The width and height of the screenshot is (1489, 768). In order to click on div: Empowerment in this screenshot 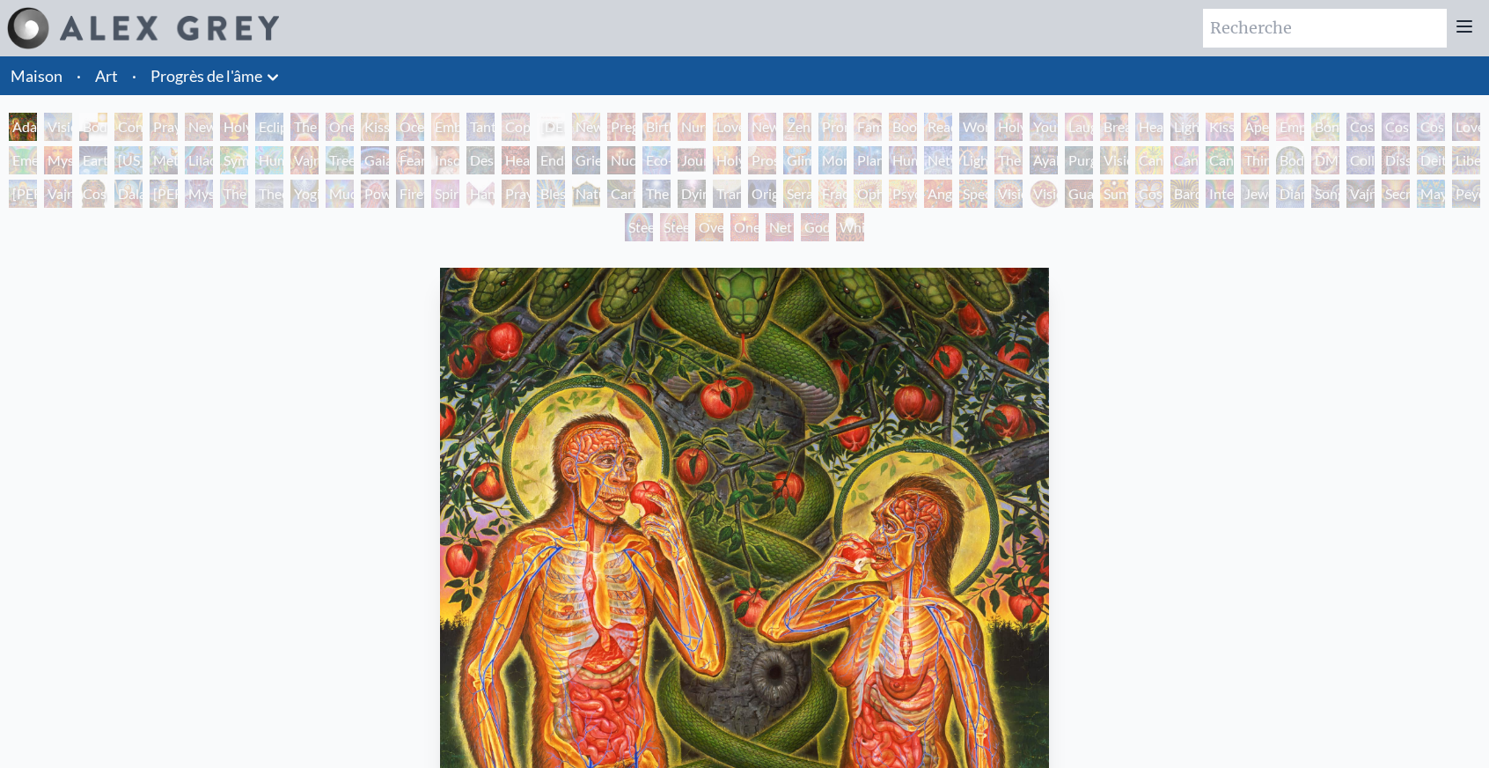, I will do `click(1290, 127)`.